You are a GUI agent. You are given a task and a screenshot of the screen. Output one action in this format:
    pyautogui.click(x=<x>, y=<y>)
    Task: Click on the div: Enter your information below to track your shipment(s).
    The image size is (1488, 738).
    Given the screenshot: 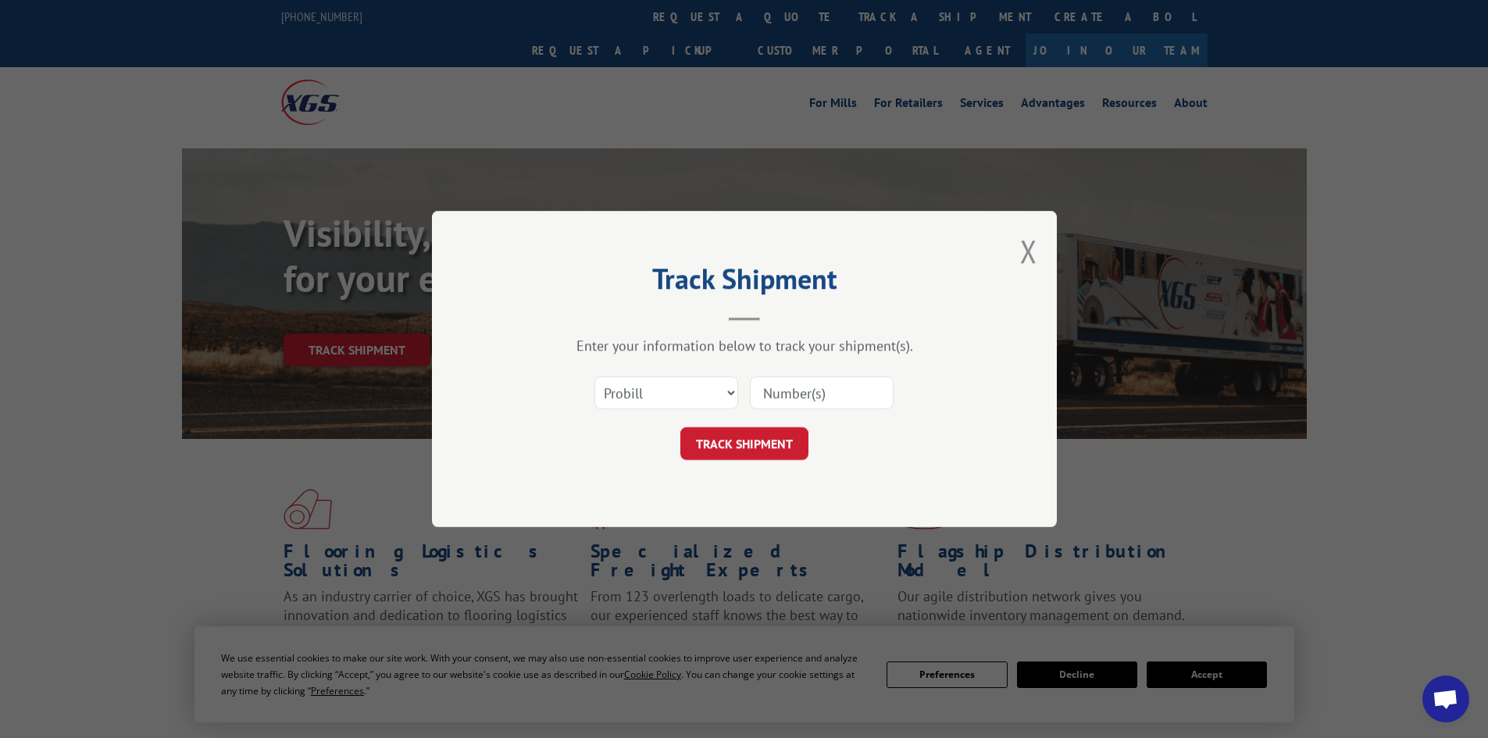 What is the action you would take?
    pyautogui.click(x=744, y=345)
    